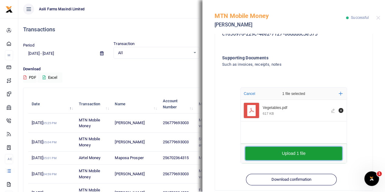 The height and width of the screenshot is (192, 385). I want to click on h5: MTN Mobile Money, so click(280, 16).